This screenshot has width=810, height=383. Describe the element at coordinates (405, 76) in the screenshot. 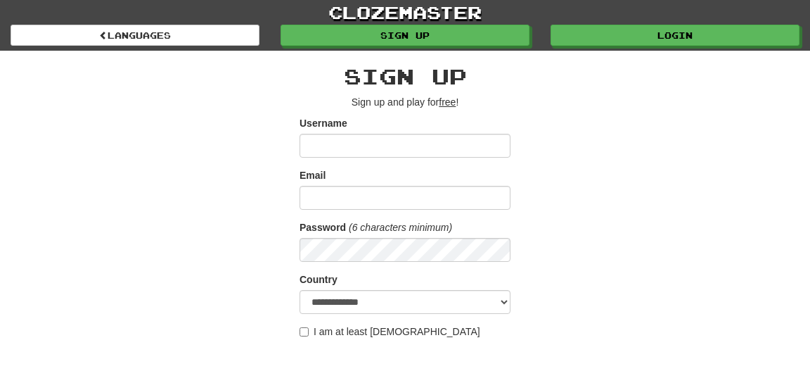

I see `h2: Sign up` at that location.